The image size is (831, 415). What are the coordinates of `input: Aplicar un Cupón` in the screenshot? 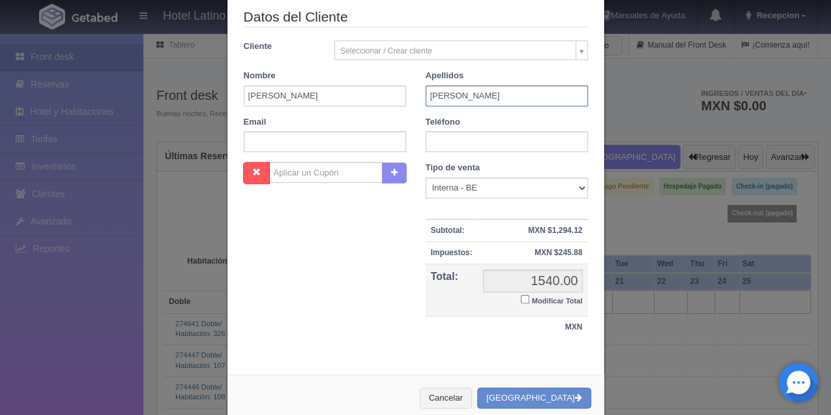 It's located at (326, 172).